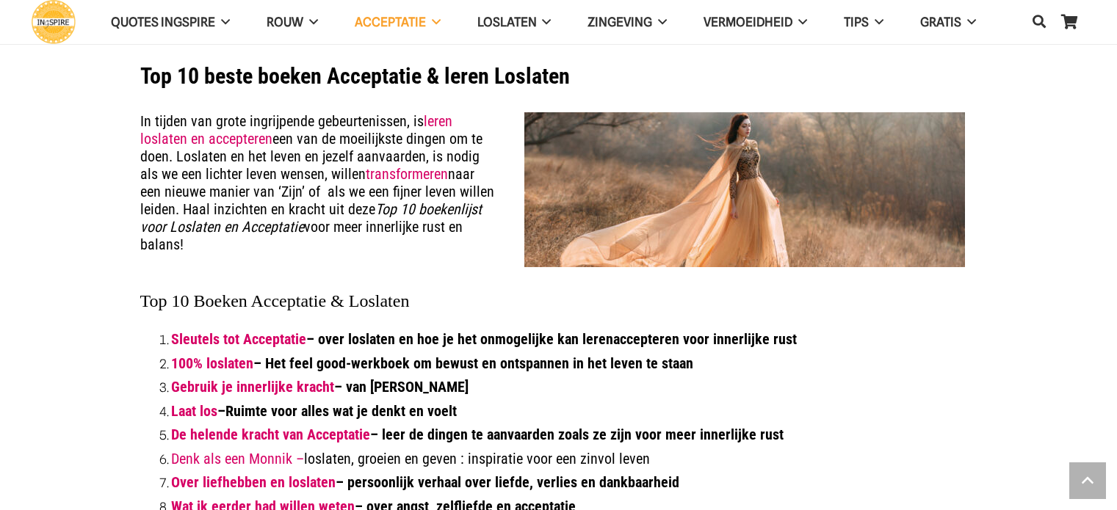  I want to click on a: Acceptatie, so click(397, 22).